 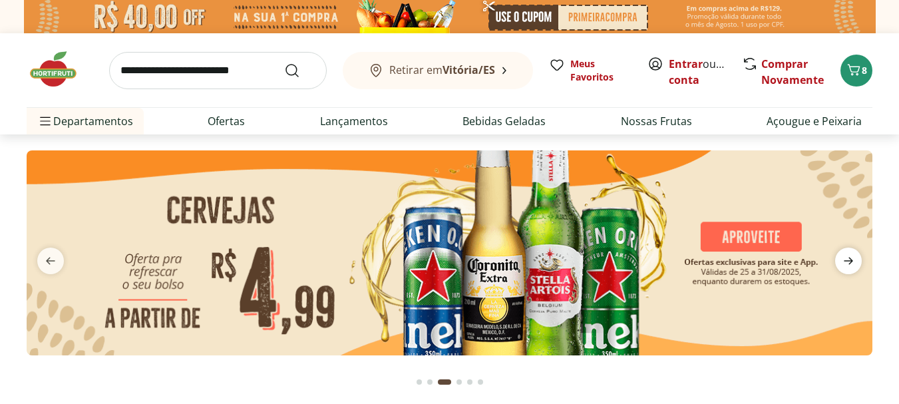 I want to click on button: Go to page 4 from fs-carousel, so click(x=459, y=382).